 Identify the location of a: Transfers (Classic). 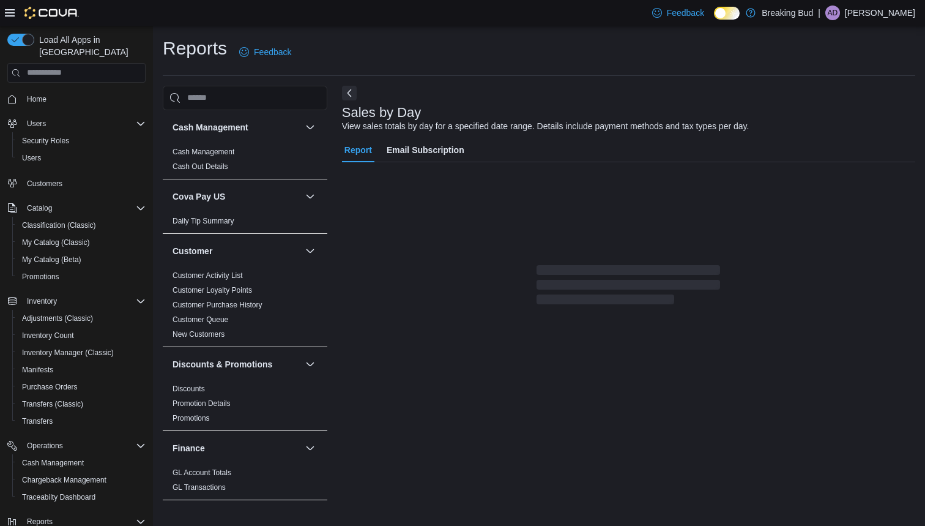
(53, 404).